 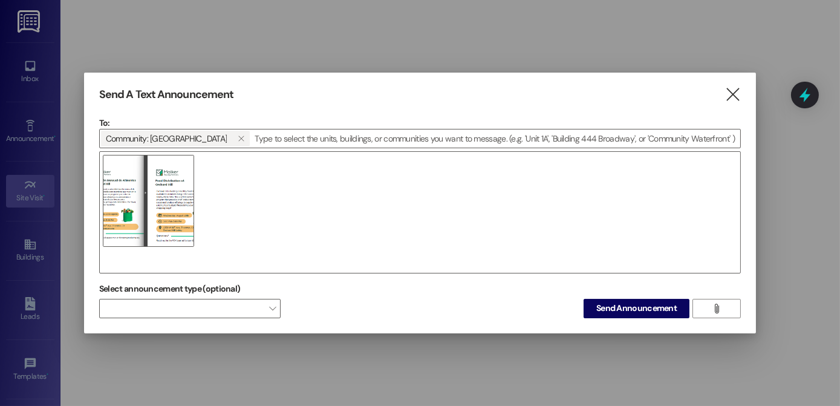 I want to click on input: Type to select the units, buildings, or communities you want to message. (e.g. 'Unit 1A', 'Buildi..., so click(x=496, y=139).